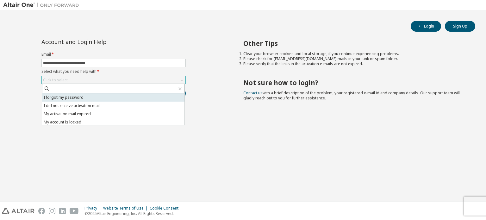 This screenshot has width=486, height=220. Describe the element at coordinates (133, 213) in the screenshot. I see `p: © 2025 Altair Engineering, Inc. All Rights Reserved.` at that location.